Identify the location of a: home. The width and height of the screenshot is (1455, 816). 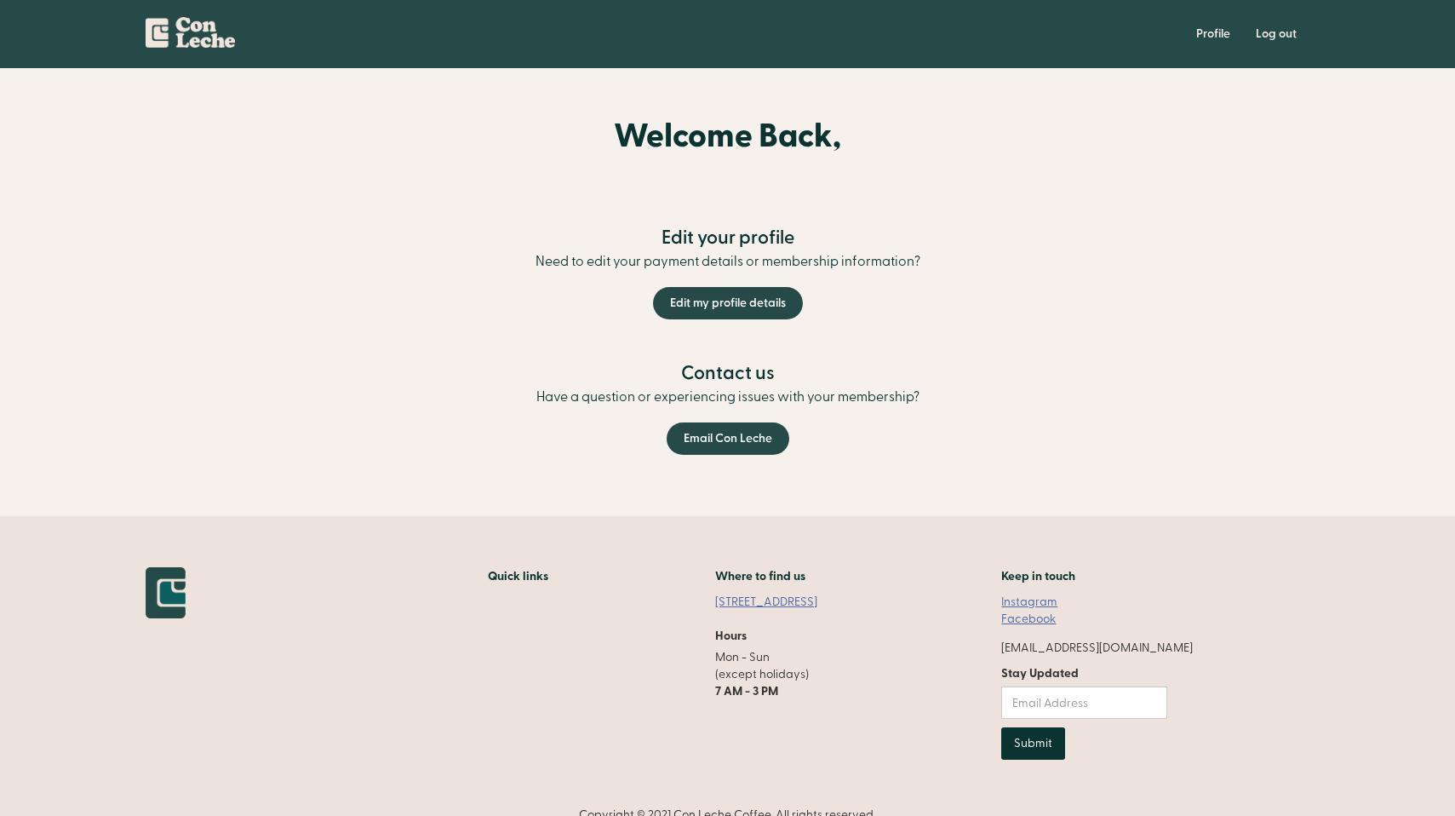
(190, 32).